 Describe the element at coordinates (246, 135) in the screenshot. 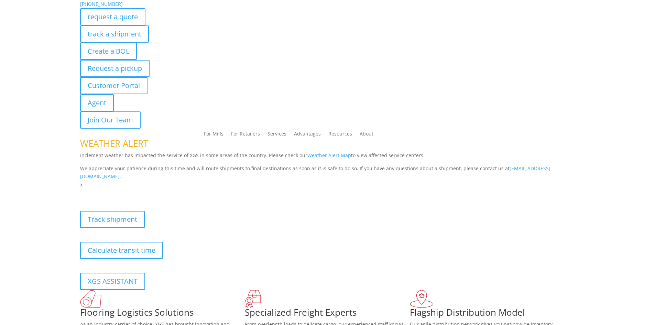

I see `a: For Retailers` at that location.